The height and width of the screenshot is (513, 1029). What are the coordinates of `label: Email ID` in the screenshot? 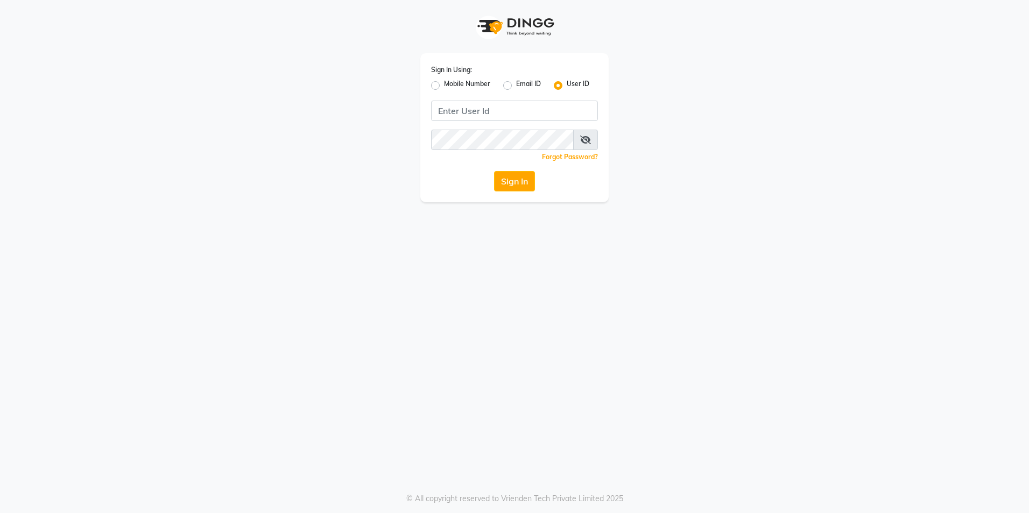 It's located at (528, 86).